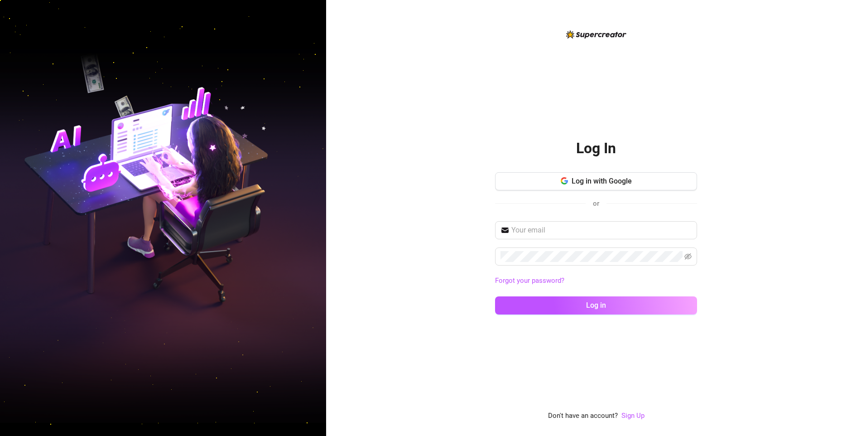 This screenshot has height=436, width=866. Describe the element at coordinates (602, 230) in the screenshot. I see `input: Your email` at that location.